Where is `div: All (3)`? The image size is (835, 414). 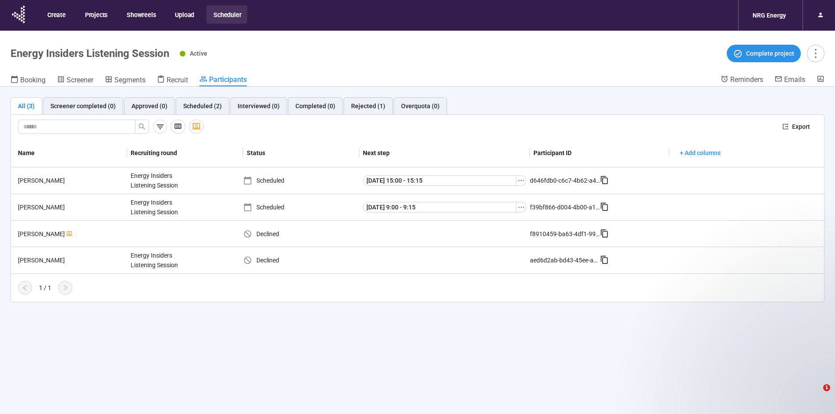
div: All (3) is located at coordinates (26, 106).